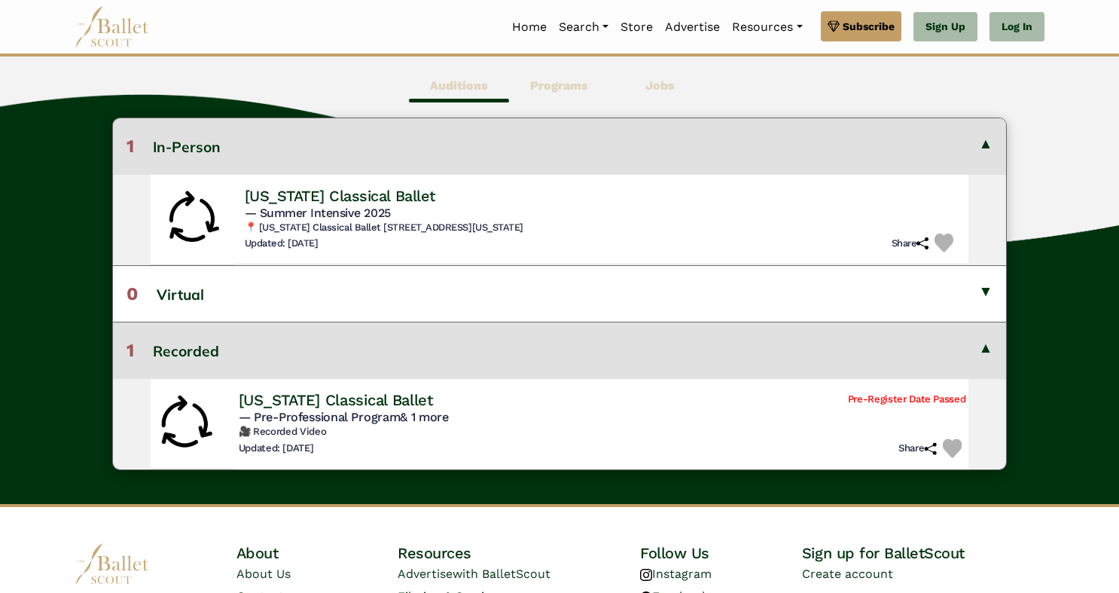 The width and height of the screenshot is (1119, 593). What do you see at coordinates (602, 431) in the screenshot?
I see `h6: 🎥 Recorded Video` at bounding box center [602, 431].